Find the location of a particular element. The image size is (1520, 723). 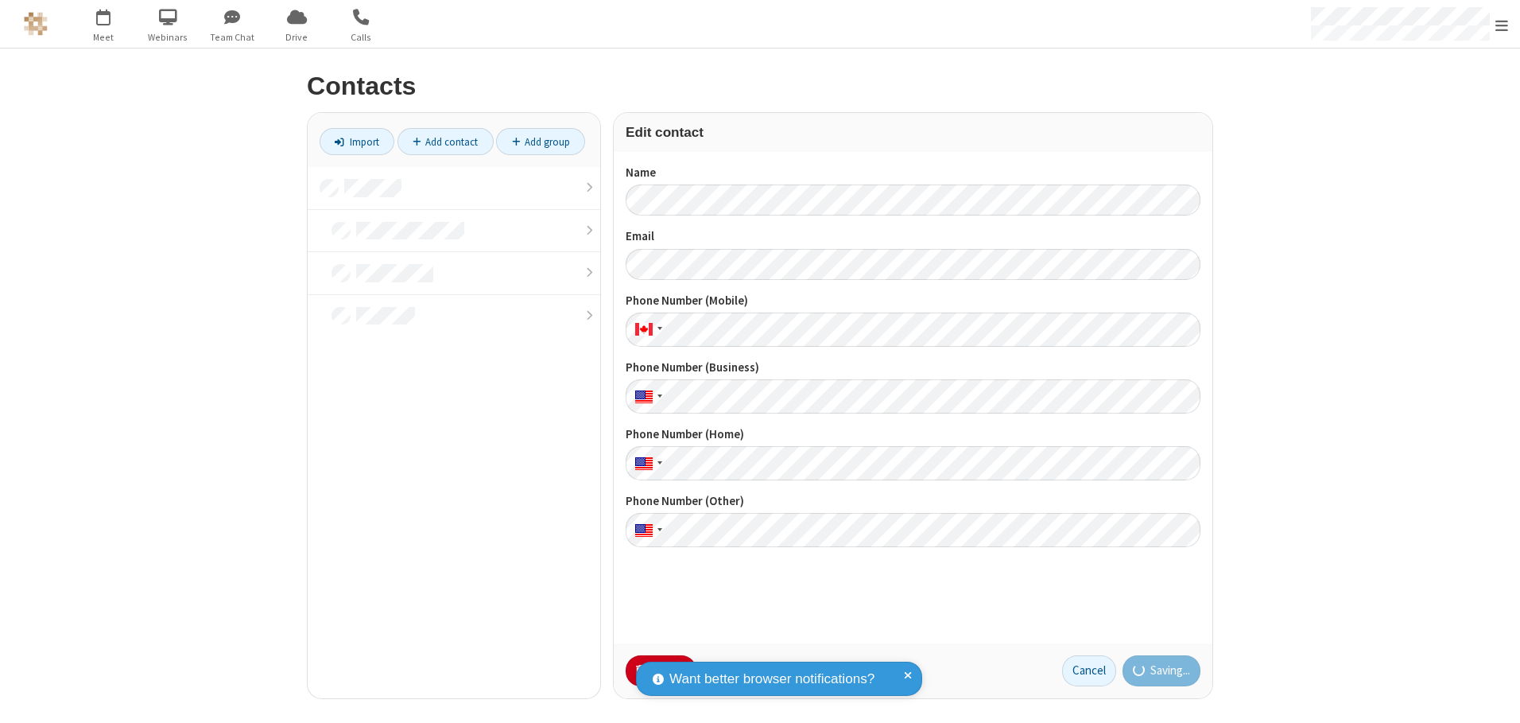

a: Add group is located at coordinates (541, 141).